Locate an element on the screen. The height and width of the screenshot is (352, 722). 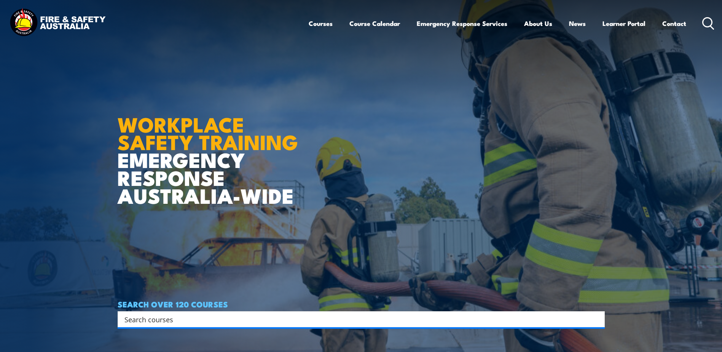
strong: WORKPLACE SAFETY TRAINING is located at coordinates (208, 132).